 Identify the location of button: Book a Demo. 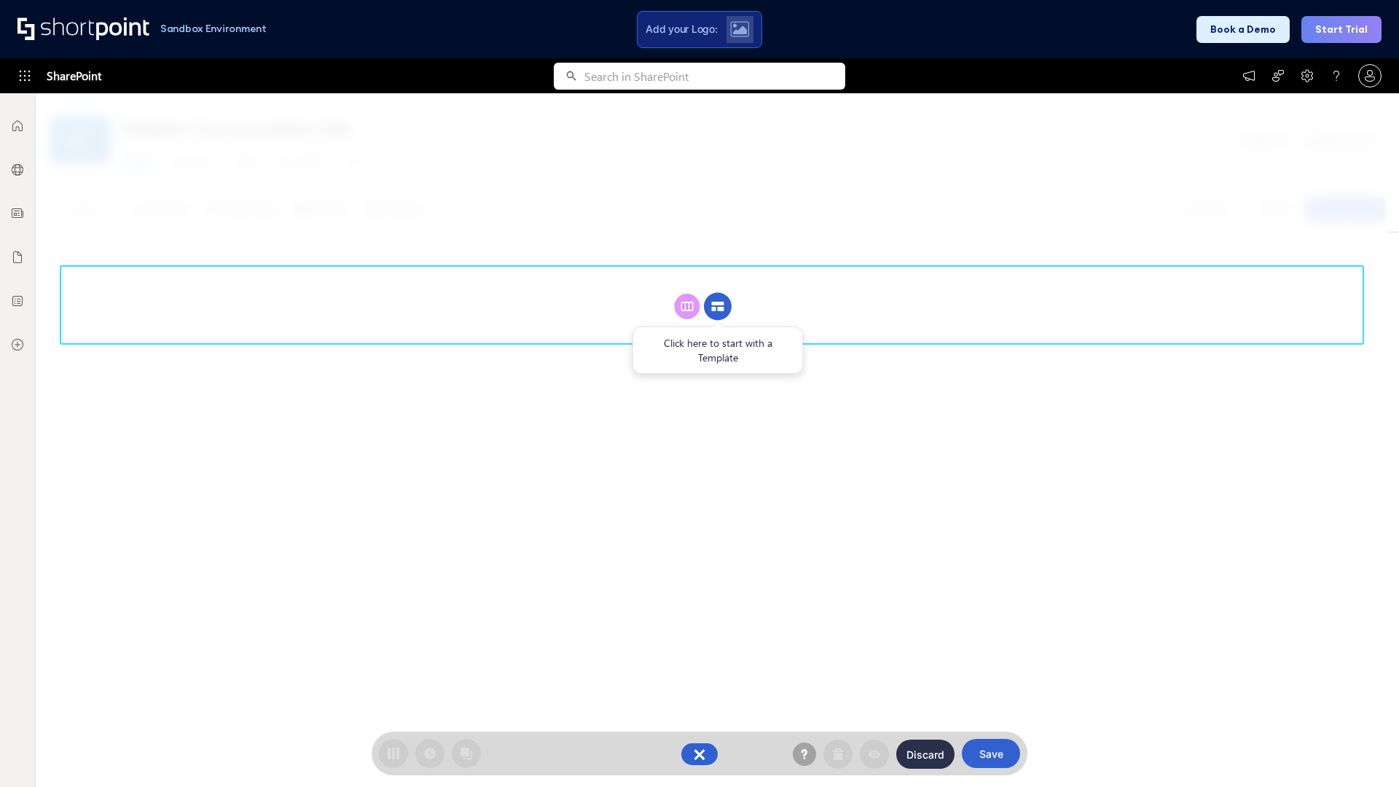
(1243, 29).